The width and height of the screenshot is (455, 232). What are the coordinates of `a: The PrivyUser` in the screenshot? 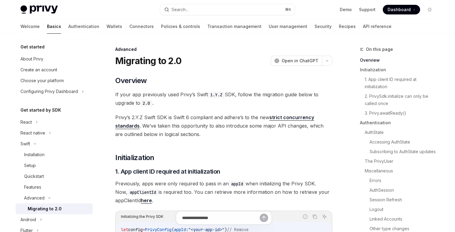 It's located at (400, 161).